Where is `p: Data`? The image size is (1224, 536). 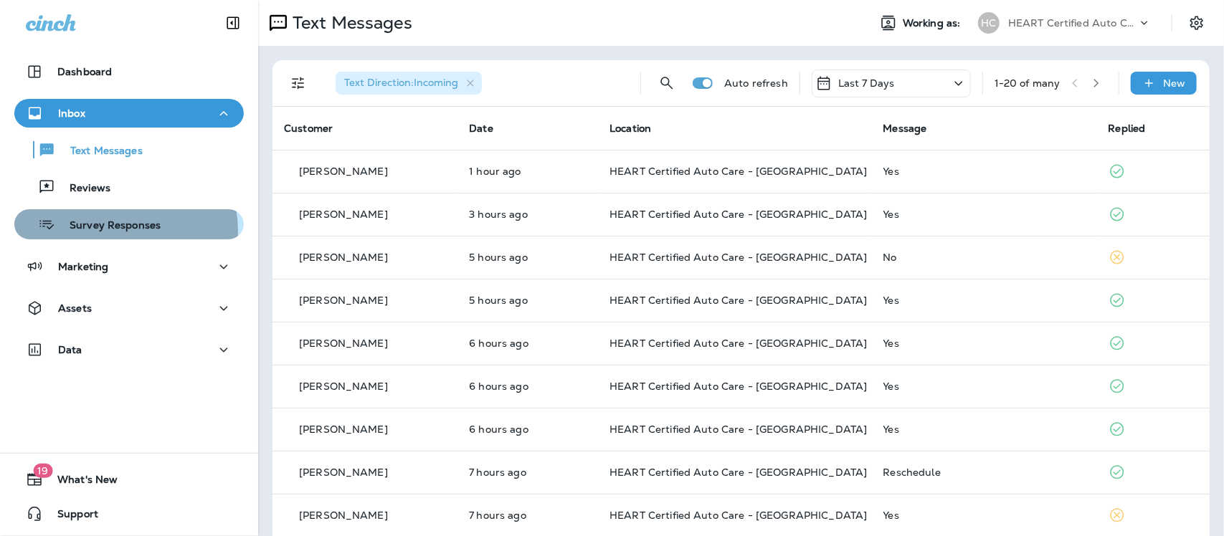
p: Data is located at coordinates (70, 350).